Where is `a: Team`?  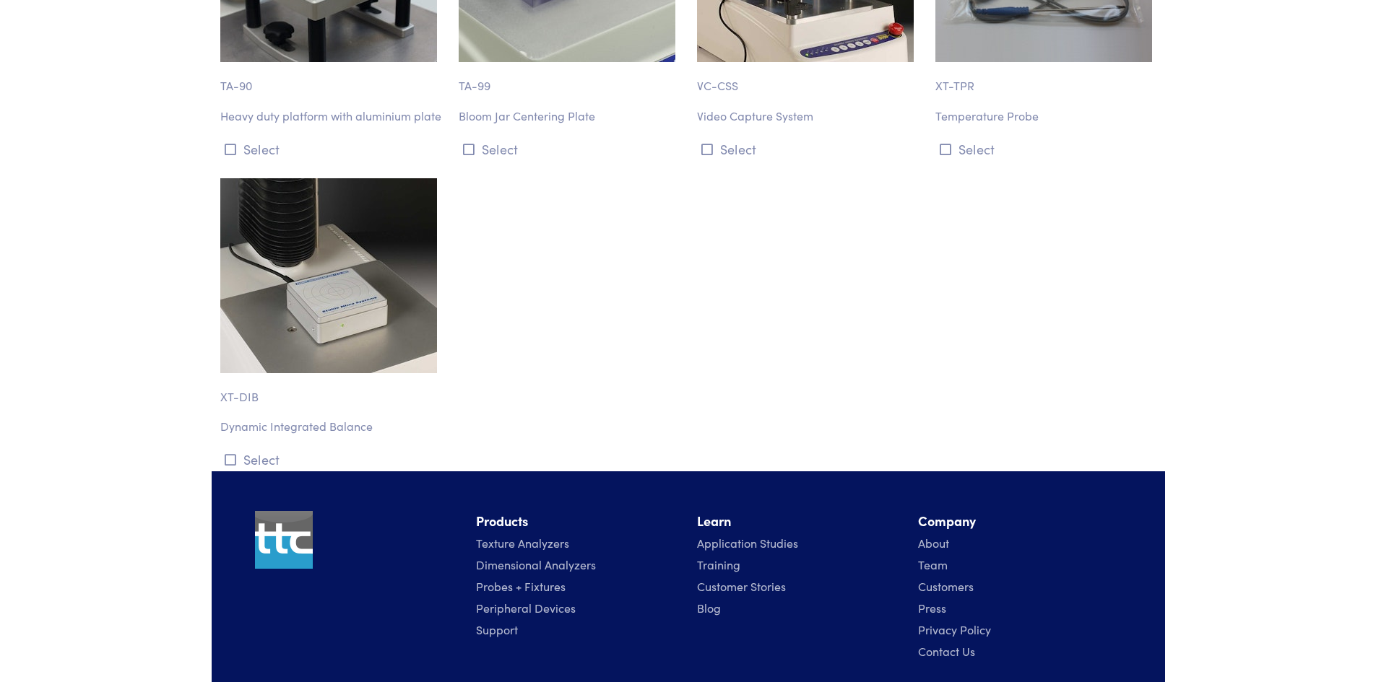
a: Team is located at coordinates (932, 565).